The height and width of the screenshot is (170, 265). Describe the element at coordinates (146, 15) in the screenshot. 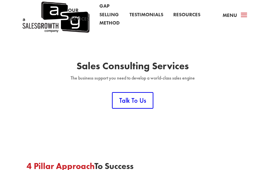

I see `a: Testimonials` at that location.